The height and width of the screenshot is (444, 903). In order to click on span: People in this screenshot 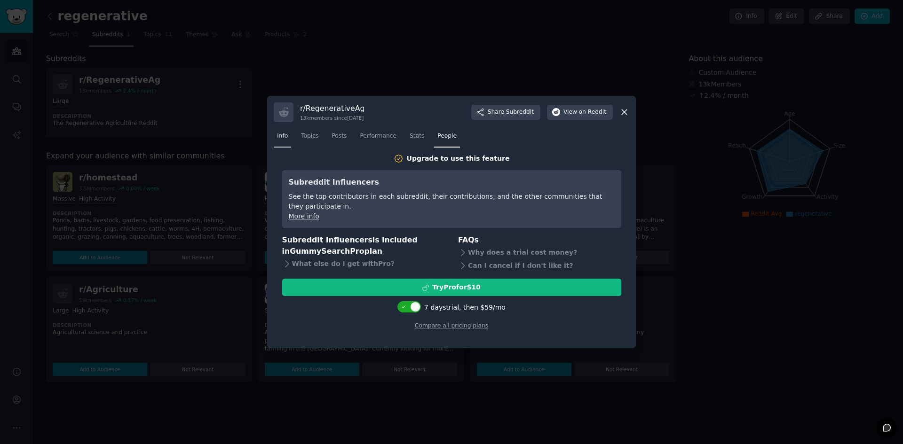, I will do `click(447, 136)`.